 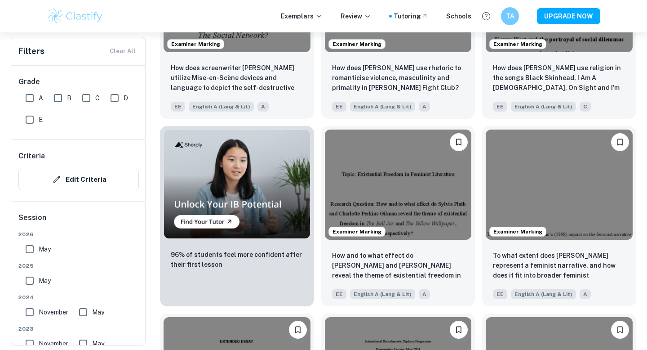 What do you see at coordinates (398, 78) in the screenshot?
I see `p: How does Tyler Durden use rhetoric to romanticise violence, masculinity and primality in David Fi...` at bounding box center [398, 78].